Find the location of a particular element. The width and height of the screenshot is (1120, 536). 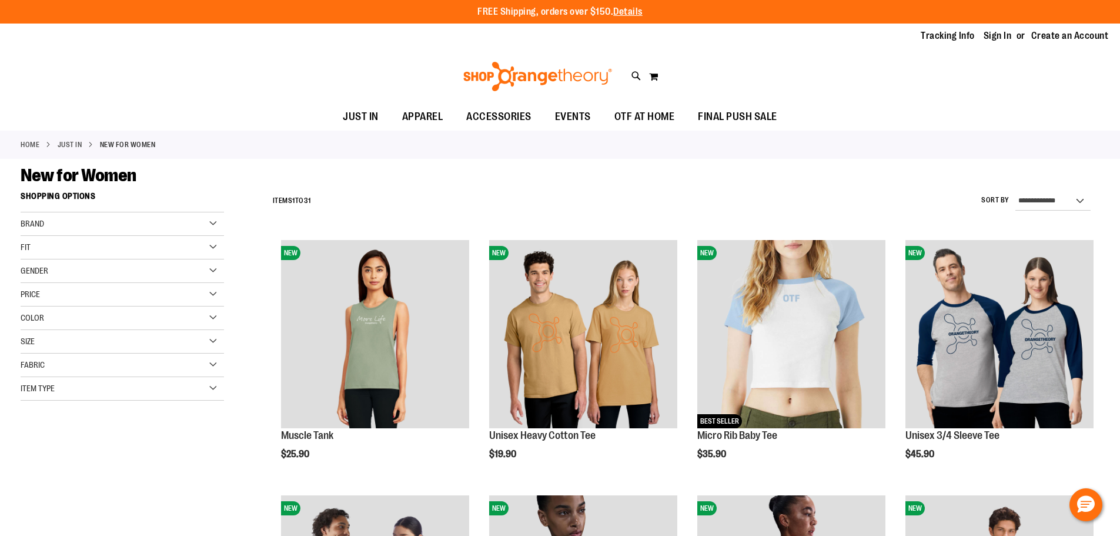

img: Unisex 3/4 Sleeve Tee is located at coordinates (999, 334).